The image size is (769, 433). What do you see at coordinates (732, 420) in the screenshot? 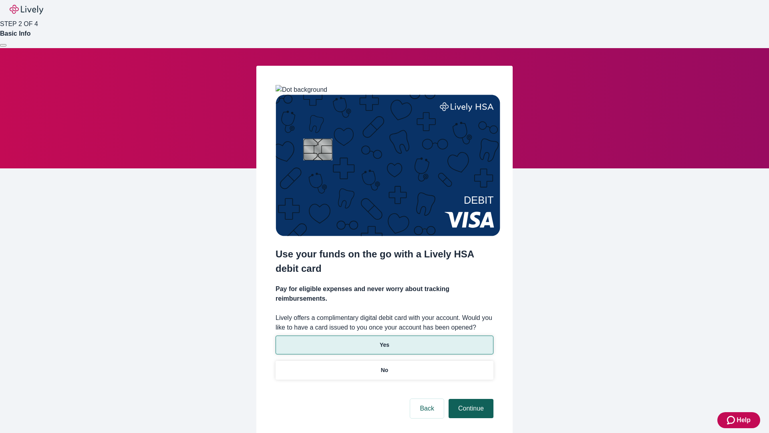
I see `svg: Zendesk support icon` at bounding box center [732, 420].